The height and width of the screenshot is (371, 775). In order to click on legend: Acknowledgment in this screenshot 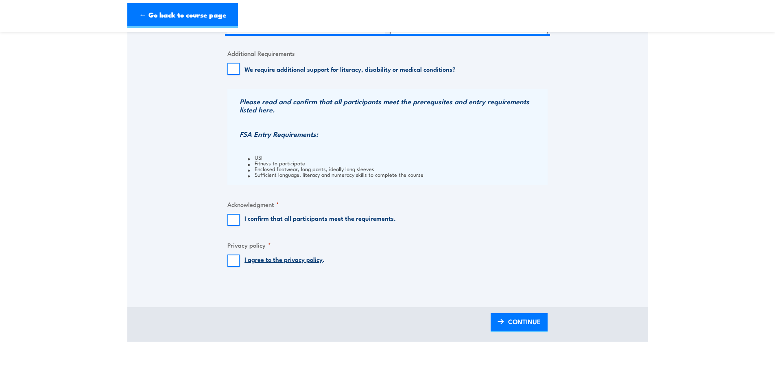, I will do `click(253, 204)`.